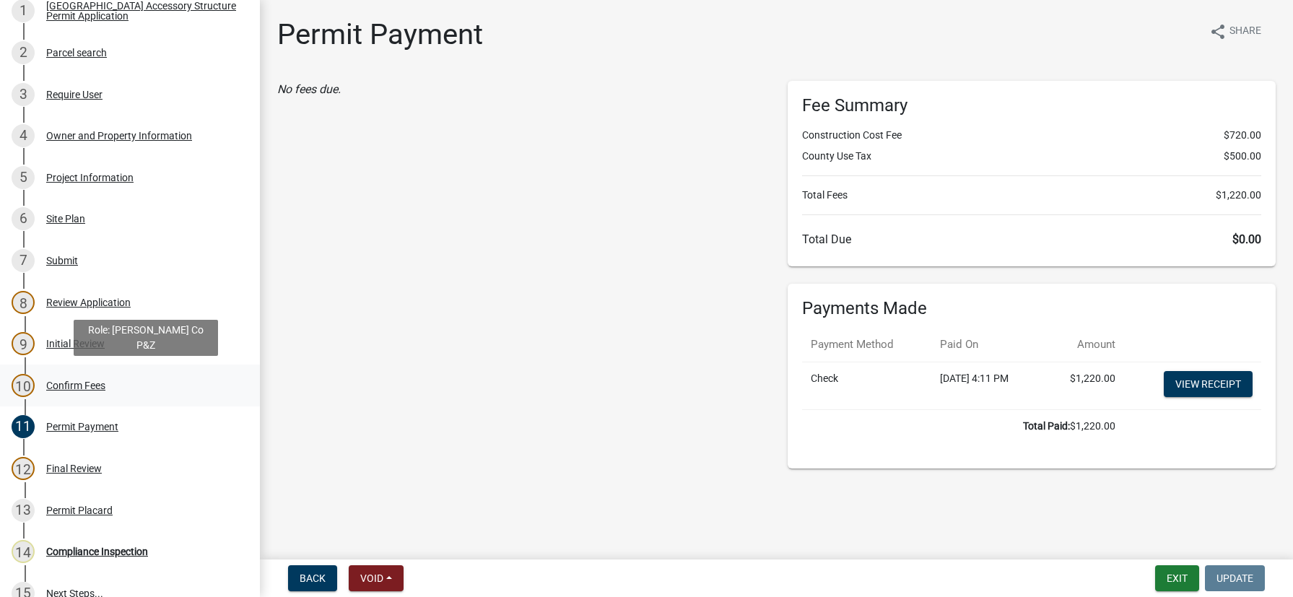  Describe the element at coordinates (75, 344) in the screenshot. I see `div: Initial Review` at that location.